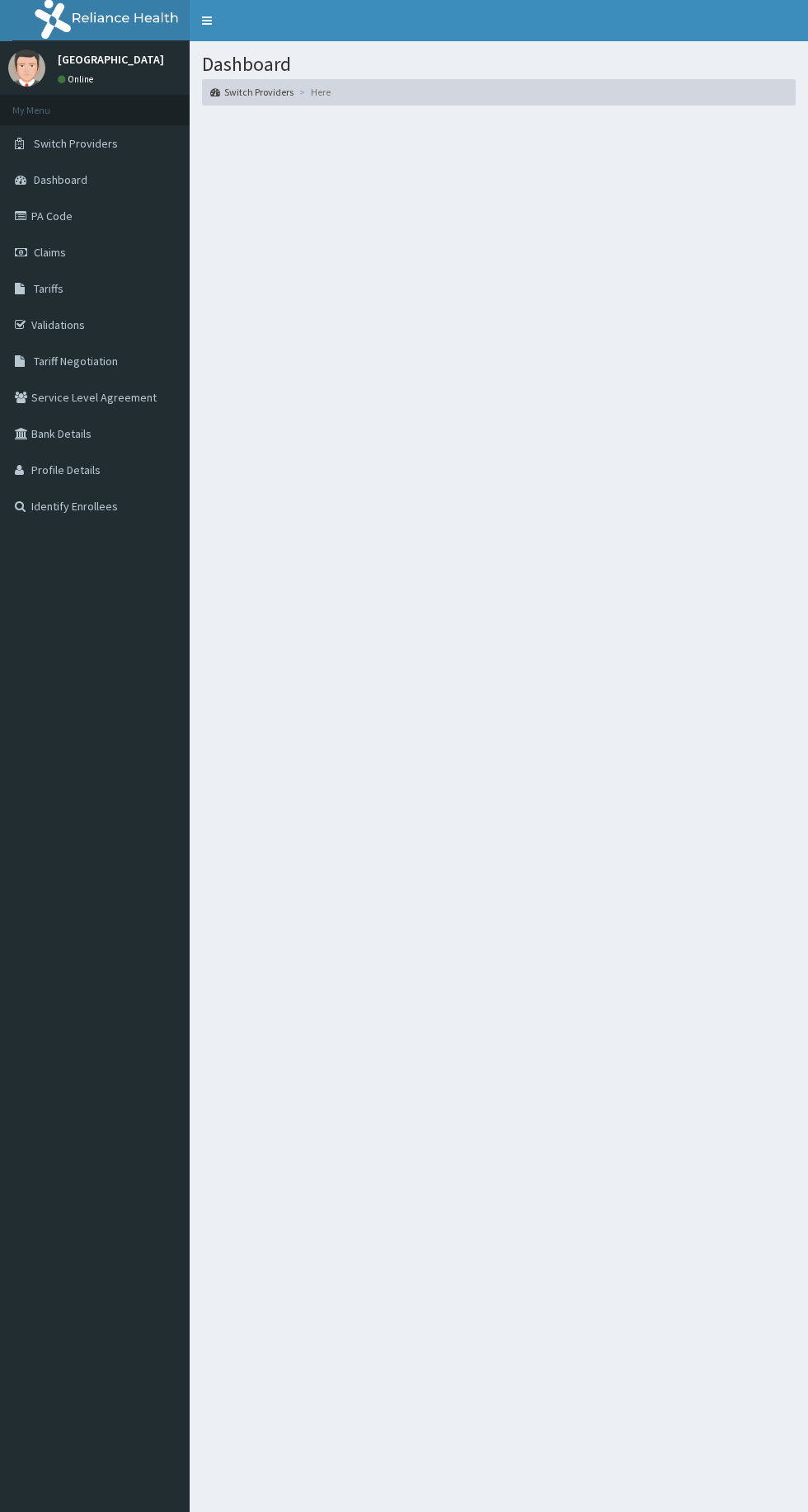  I want to click on span: Tariffs, so click(49, 289).